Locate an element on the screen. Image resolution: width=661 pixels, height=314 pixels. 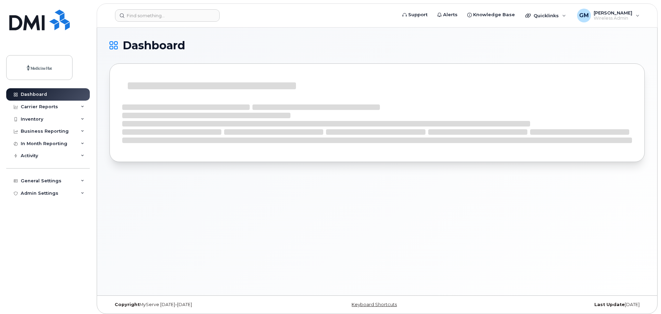
strong: Last Update is located at coordinates (609, 305).